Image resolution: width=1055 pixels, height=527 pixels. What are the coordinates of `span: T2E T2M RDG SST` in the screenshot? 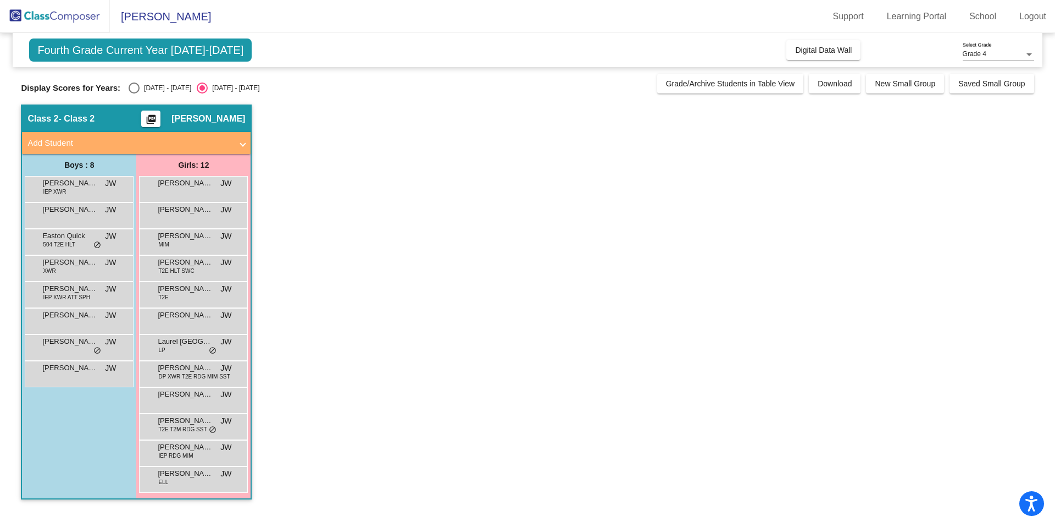 It's located at (182, 429).